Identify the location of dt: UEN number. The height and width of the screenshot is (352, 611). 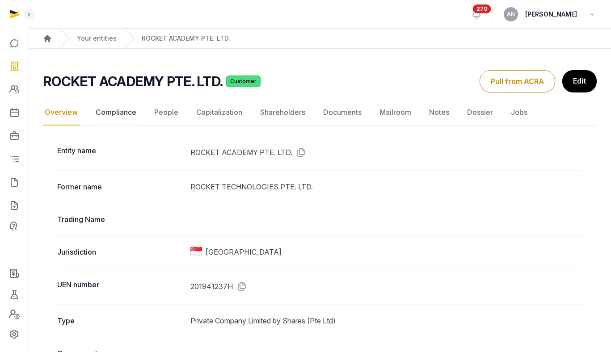
(120, 287).